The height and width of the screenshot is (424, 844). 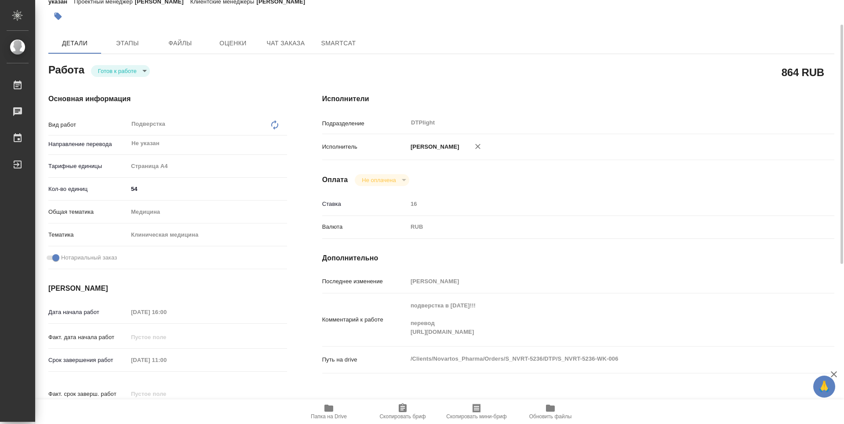 I want to click on p: Кол-во единиц, so click(x=88, y=189).